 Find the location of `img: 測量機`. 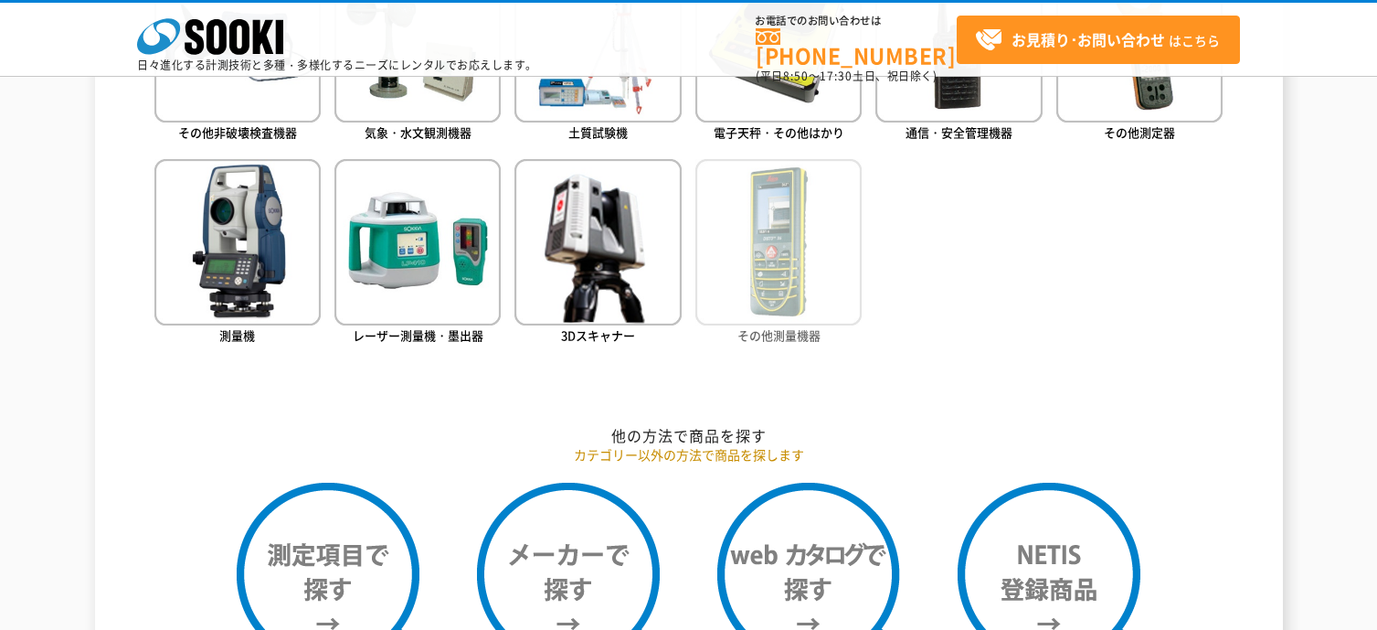

img: 測量機 is located at coordinates (238, 242).